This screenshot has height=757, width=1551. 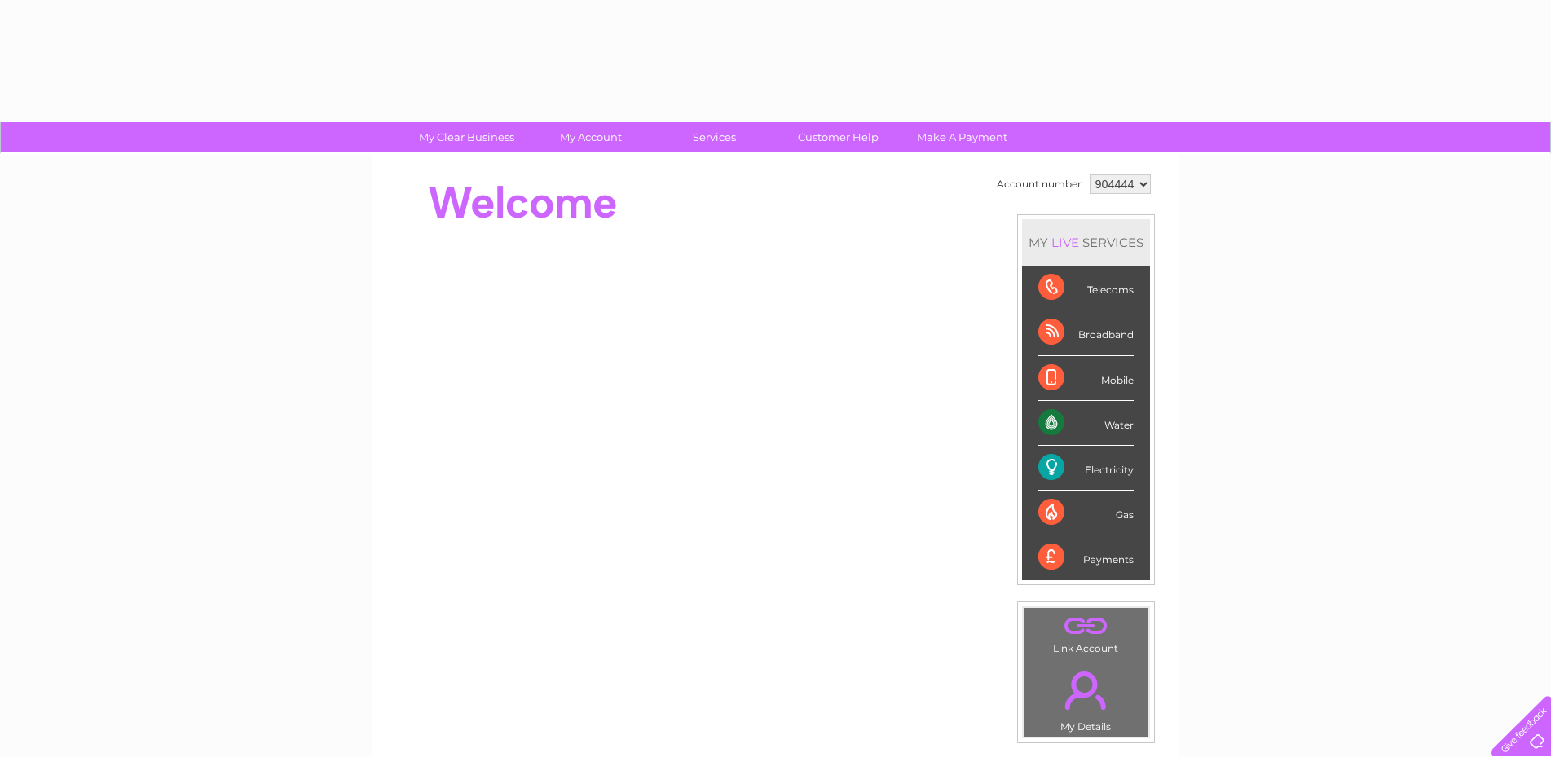 What do you see at coordinates (962, 137) in the screenshot?
I see `a: Make A Payment` at bounding box center [962, 137].